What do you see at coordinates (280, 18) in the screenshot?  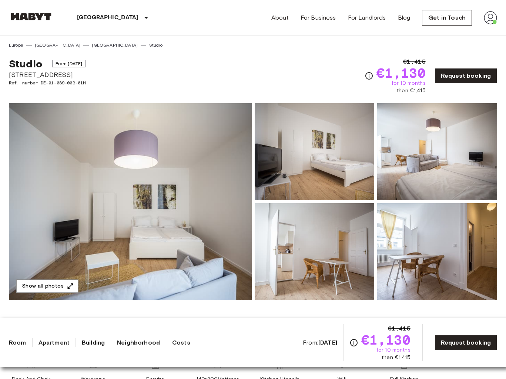 I see `a: About` at bounding box center [280, 18].